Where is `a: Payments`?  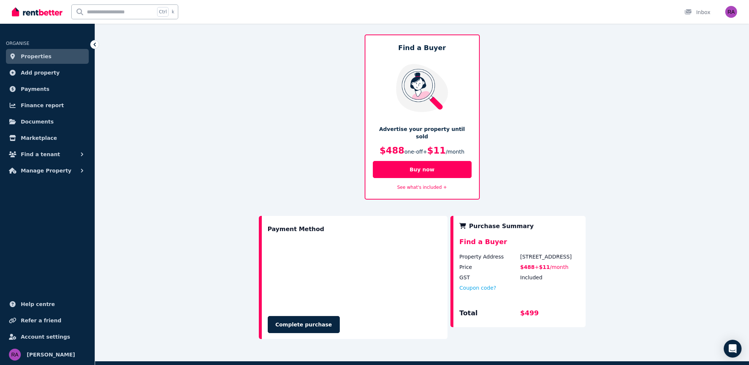
a: Payments is located at coordinates (47, 89).